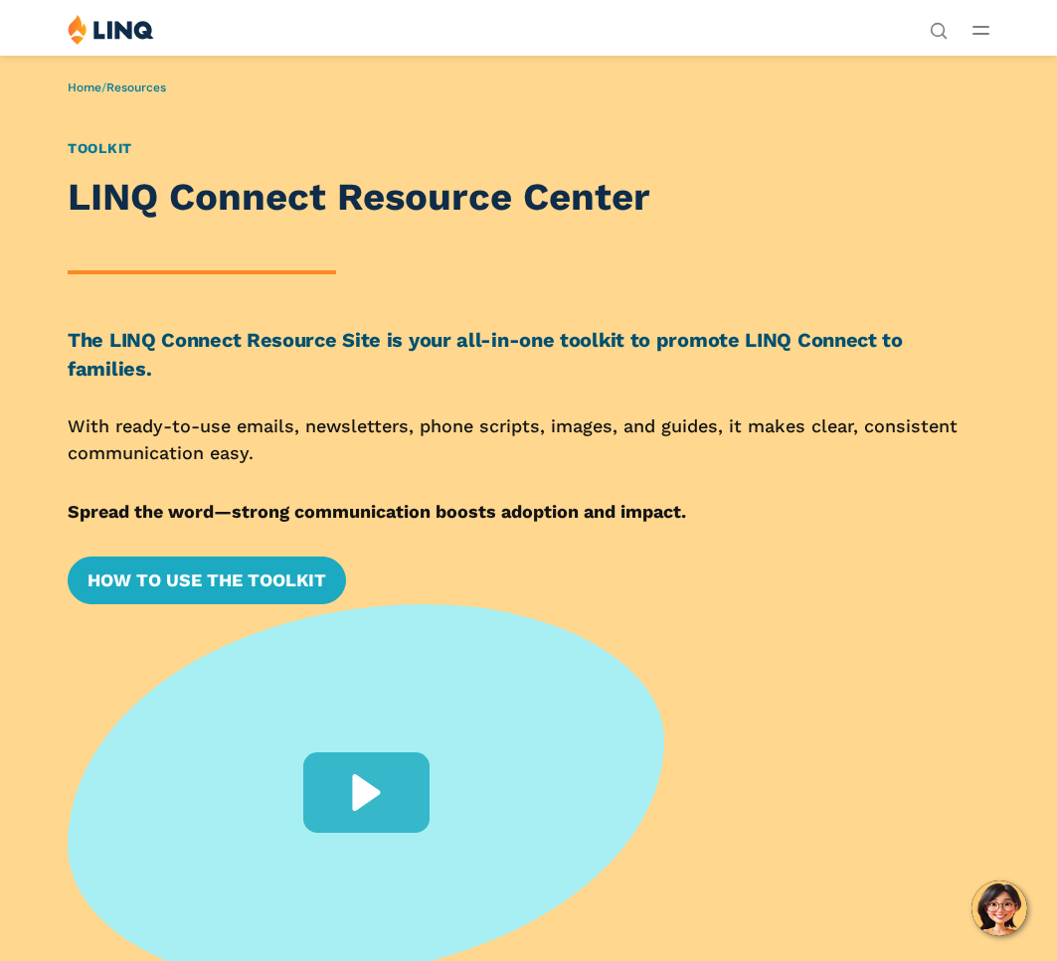  I want to click on button: Open Search Bar, so click(938, 29).